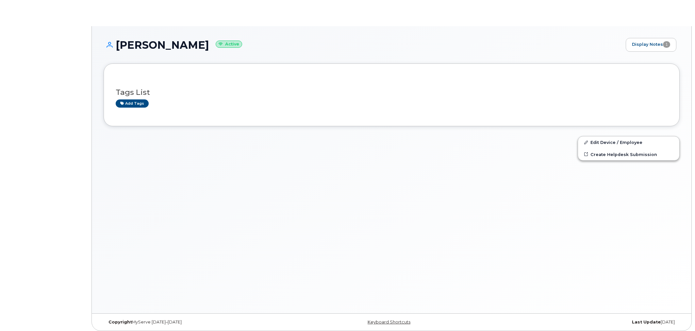 This screenshot has height=331, width=695. Describe the element at coordinates (651, 45) in the screenshot. I see `a: Display Notes1` at that location.